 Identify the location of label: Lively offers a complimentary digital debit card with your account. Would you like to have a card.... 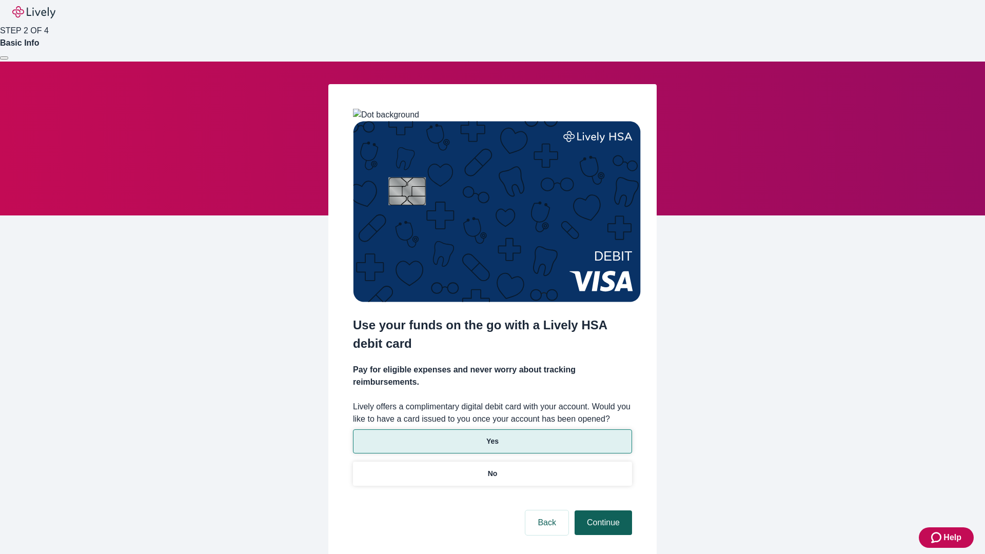
(493, 413).